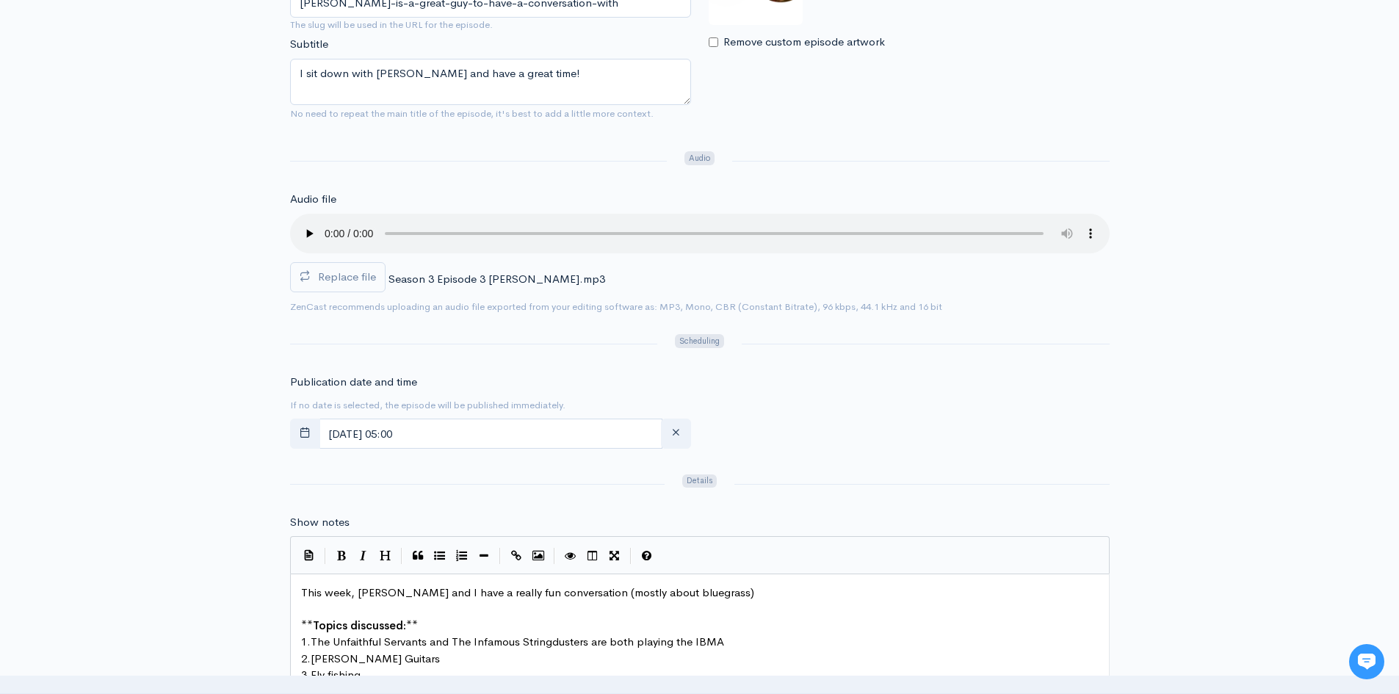 The height and width of the screenshot is (694, 1399). What do you see at coordinates (147, 209) in the screenshot?
I see `button: New conversation` at bounding box center [147, 209].